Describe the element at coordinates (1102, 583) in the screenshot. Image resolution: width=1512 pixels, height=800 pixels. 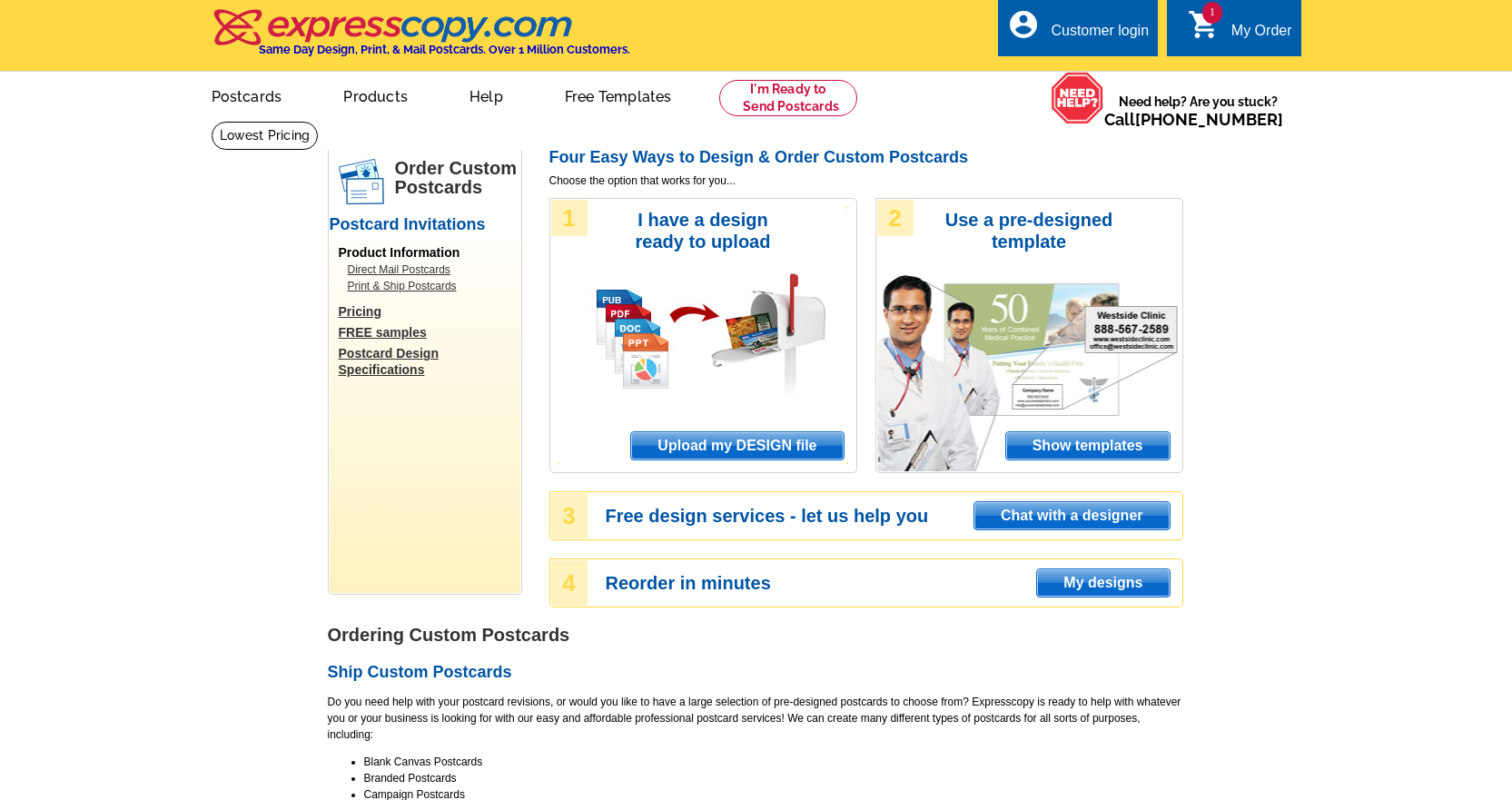
I see `span: My designs` at that location.